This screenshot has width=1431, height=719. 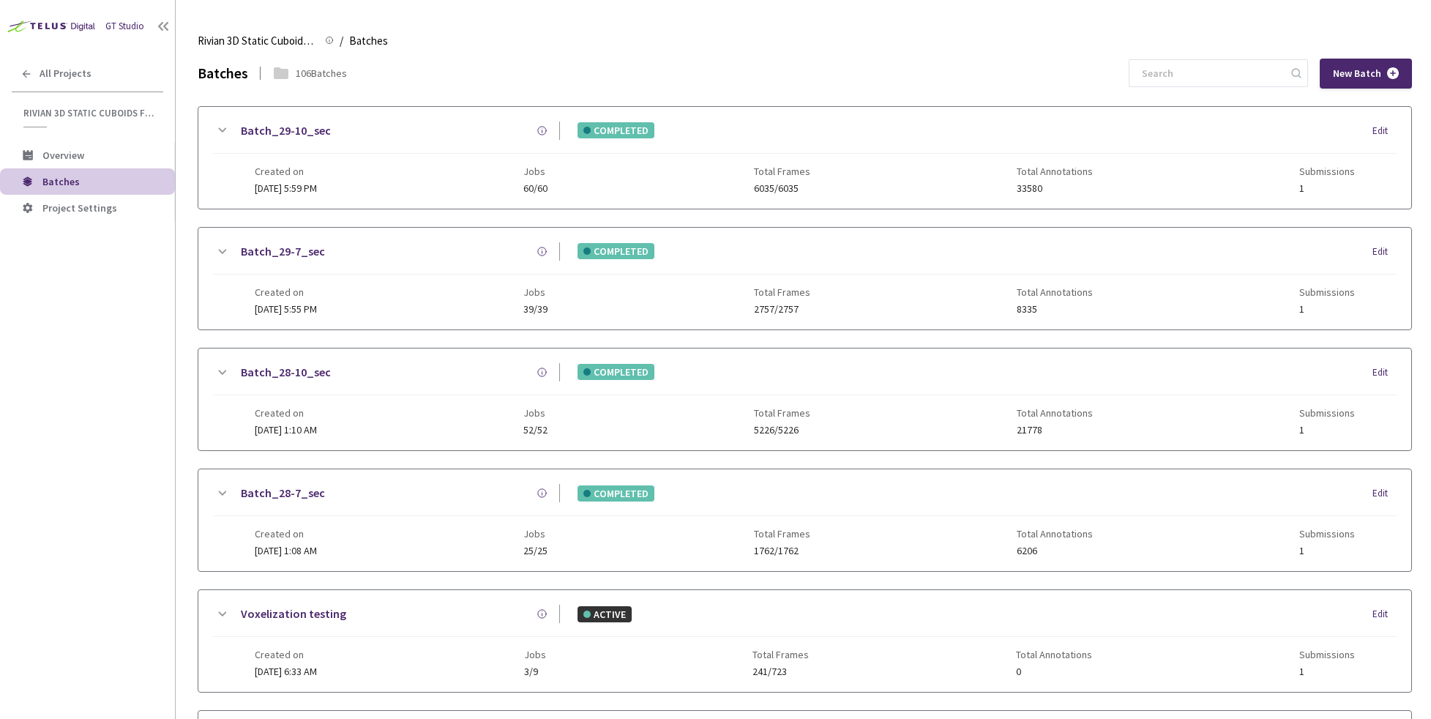 What do you see at coordinates (63, 155) in the screenshot?
I see `span: Overview` at bounding box center [63, 155].